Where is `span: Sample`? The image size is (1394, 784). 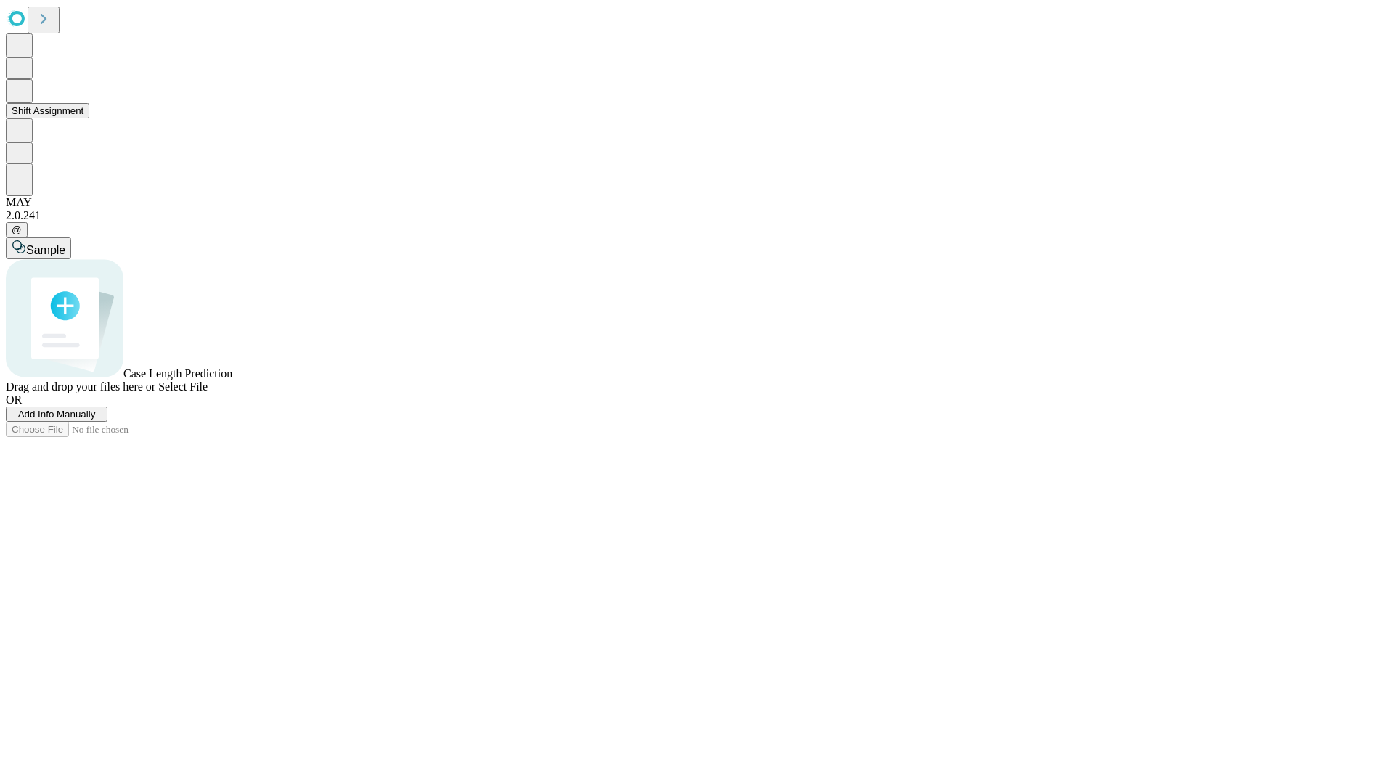
span: Sample is located at coordinates (46, 250).